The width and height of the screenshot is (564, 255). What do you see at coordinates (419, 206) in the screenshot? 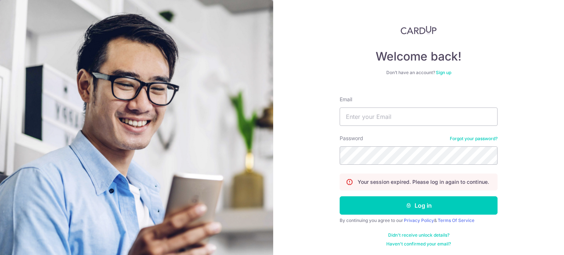
I see `button: Log in` at bounding box center [419, 206].